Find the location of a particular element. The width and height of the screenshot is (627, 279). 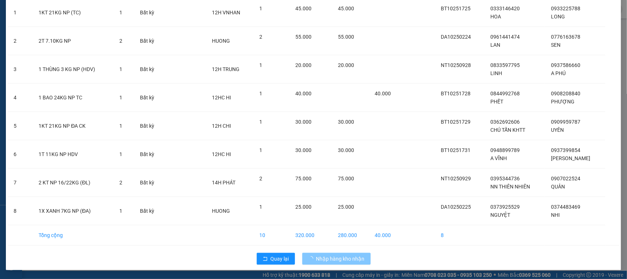

td: Tổng cộng is located at coordinates (73, 235).